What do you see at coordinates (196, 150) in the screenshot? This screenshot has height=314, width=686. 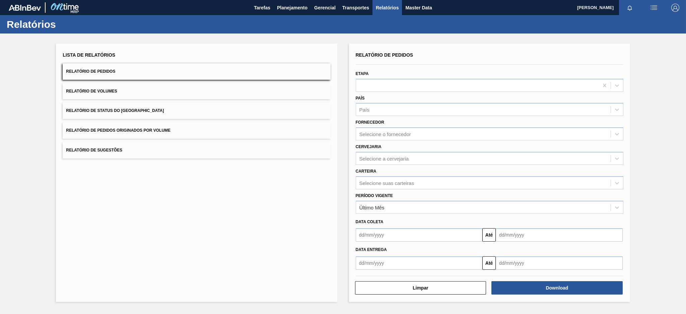 I see `button: Relatório de Sugestões` at bounding box center [196, 150].